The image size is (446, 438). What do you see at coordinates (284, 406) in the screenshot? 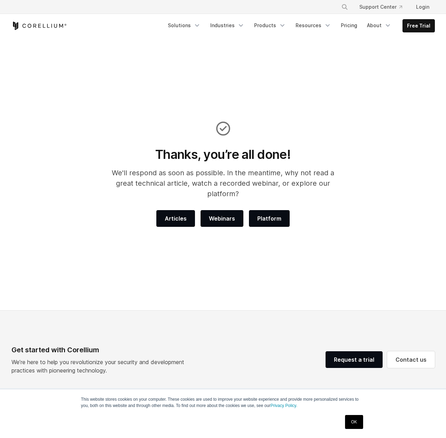
I see `a: Privacy Policy.` at bounding box center [284, 406].